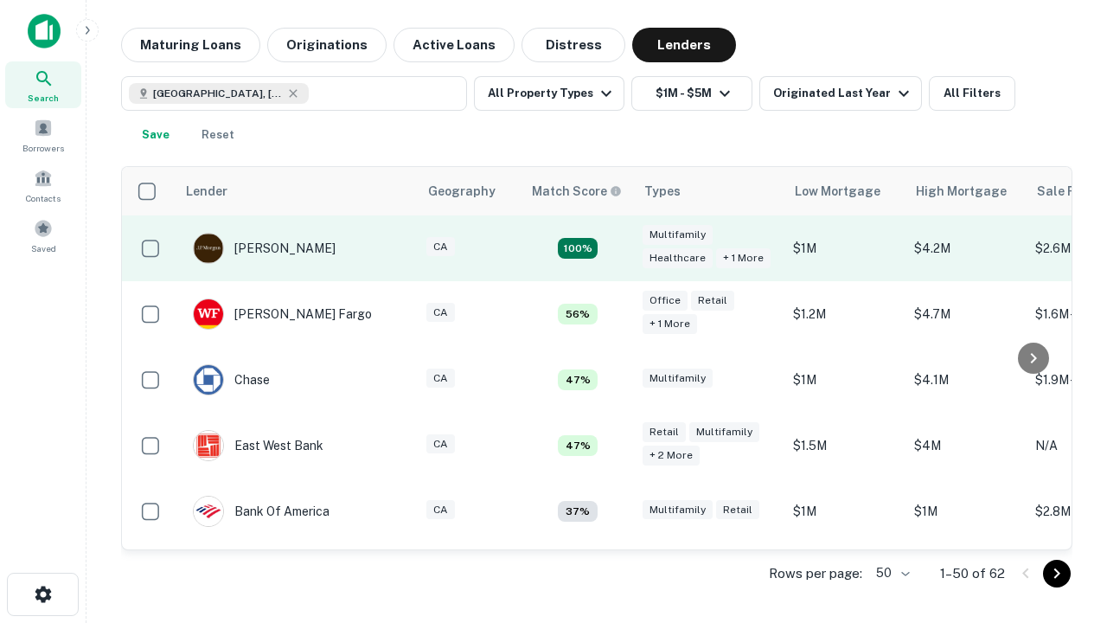 The width and height of the screenshot is (1107, 623). Describe the element at coordinates (966, 314) in the screenshot. I see `td: $4.7M` at that location.